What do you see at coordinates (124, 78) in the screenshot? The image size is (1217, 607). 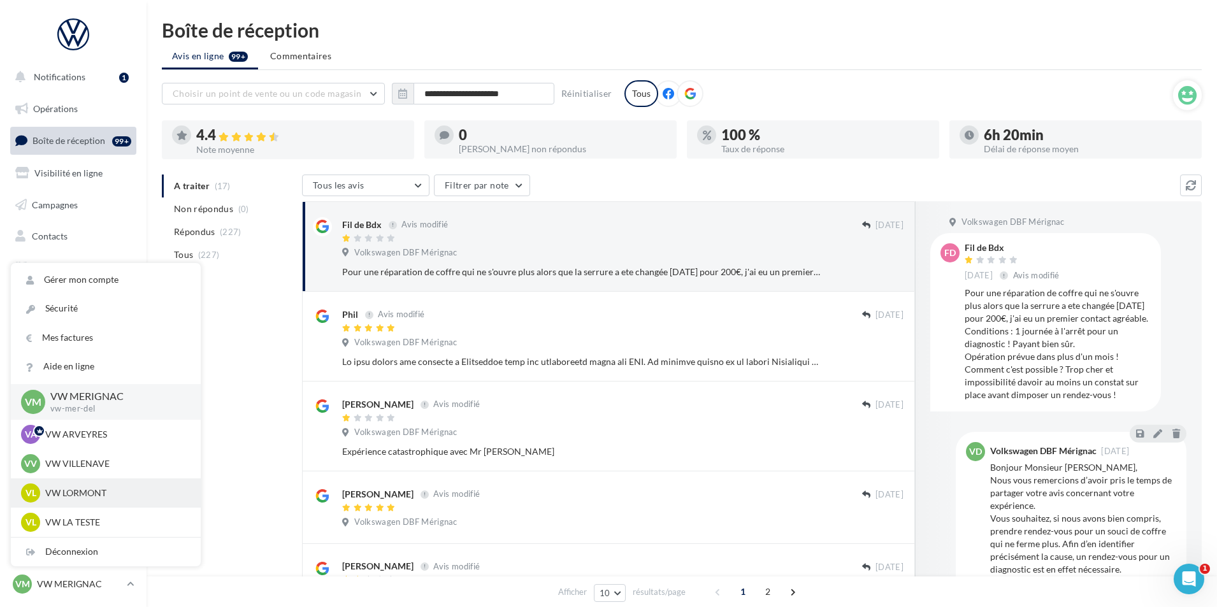 I see `div: 1` at bounding box center [124, 78].